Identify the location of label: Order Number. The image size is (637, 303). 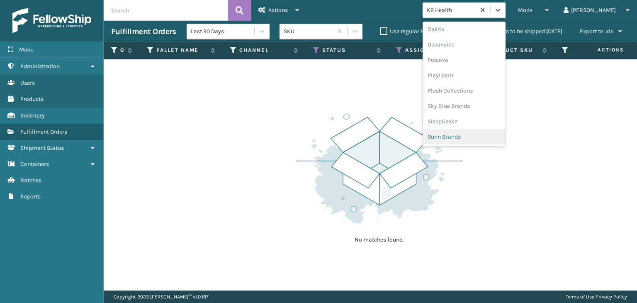
(122, 50).